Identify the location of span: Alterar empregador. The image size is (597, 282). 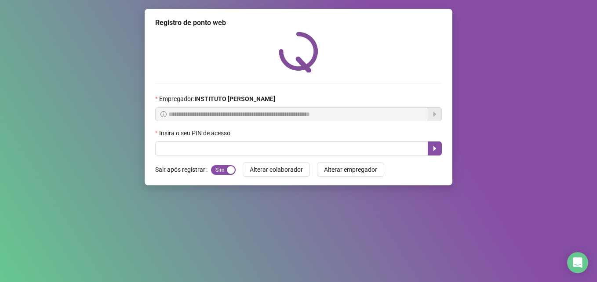
(350, 170).